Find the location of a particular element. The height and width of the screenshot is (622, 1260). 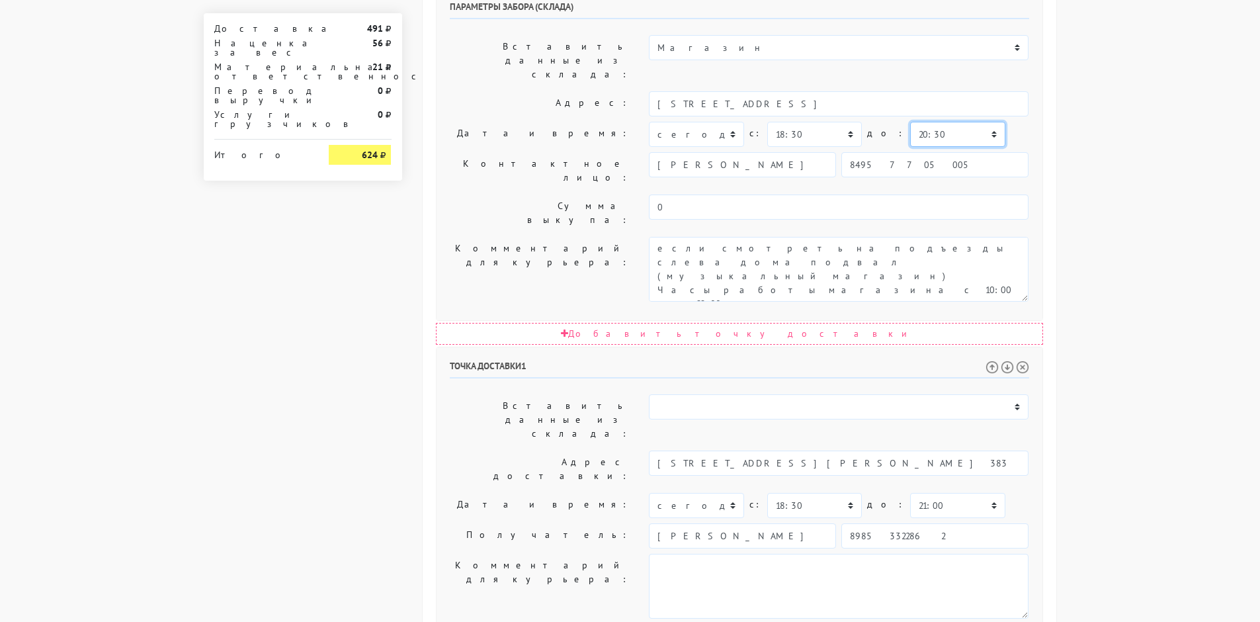

label: Адрес: is located at coordinates (540, 104).